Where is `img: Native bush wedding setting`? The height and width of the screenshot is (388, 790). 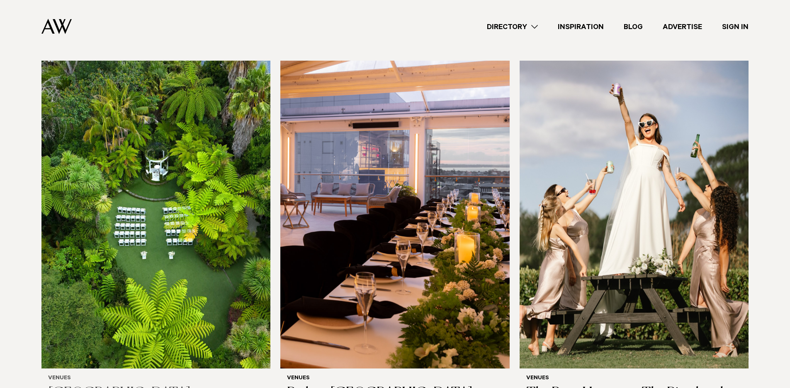
img: Native bush wedding setting is located at coordinates (156, 214).